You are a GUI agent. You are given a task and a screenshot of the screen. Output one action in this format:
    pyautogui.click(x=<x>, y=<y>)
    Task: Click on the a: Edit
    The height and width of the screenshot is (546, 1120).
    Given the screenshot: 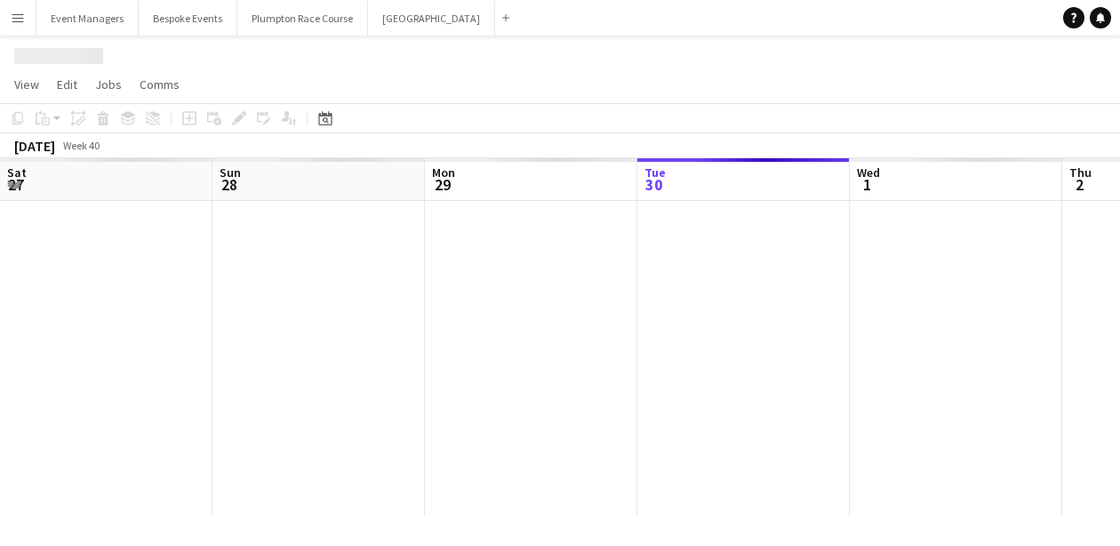 What is the action you would take?
    pyautogui.click(x=67, y=84)
    